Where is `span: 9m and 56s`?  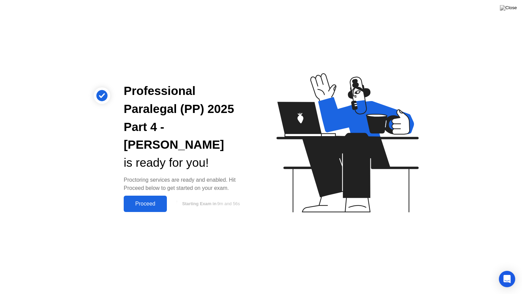 span: 9m and 56s is located at coordinates (229, 203).